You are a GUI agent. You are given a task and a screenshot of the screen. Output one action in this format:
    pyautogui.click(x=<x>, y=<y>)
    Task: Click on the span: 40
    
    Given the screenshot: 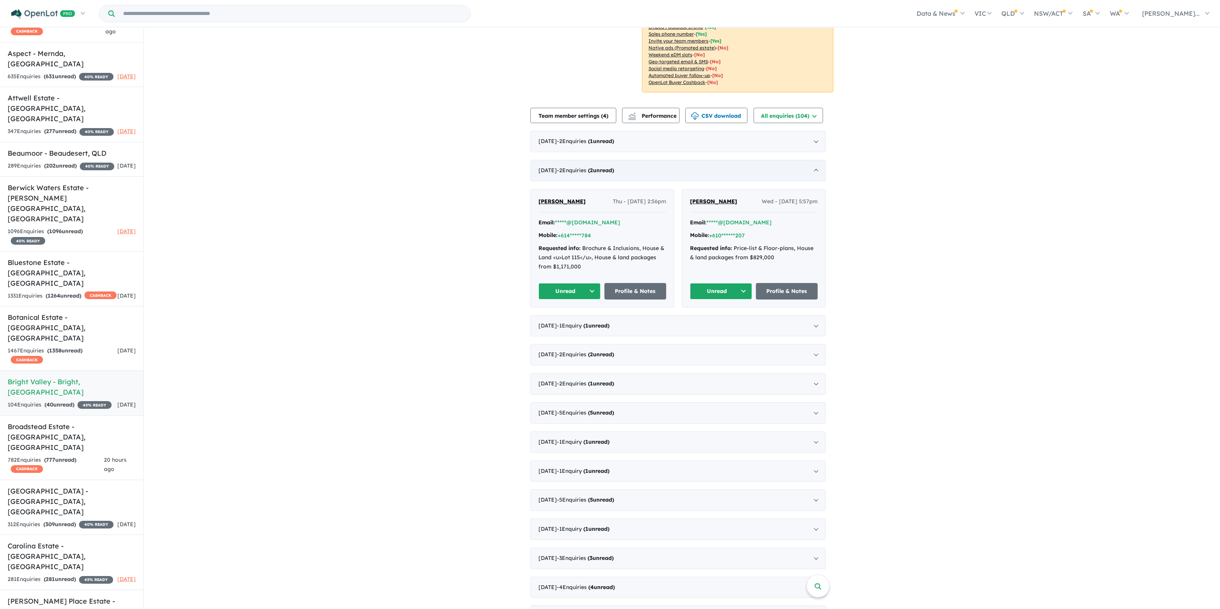 What is the action you would take?
    pyautogui.click(x=50, y=405)
    